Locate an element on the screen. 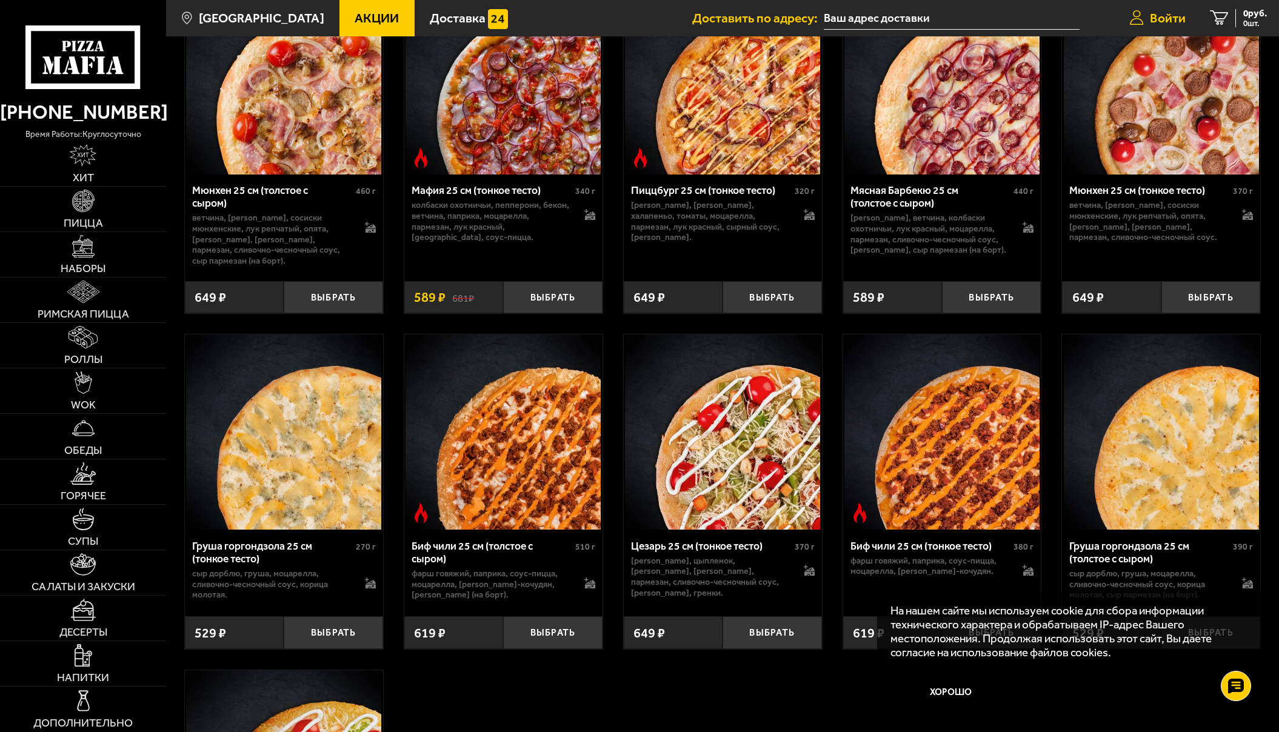 This screenshot has width=1279, height=732. img: Биф чили 25 см (толстое с сыром) is located at coordinates (503, 432).